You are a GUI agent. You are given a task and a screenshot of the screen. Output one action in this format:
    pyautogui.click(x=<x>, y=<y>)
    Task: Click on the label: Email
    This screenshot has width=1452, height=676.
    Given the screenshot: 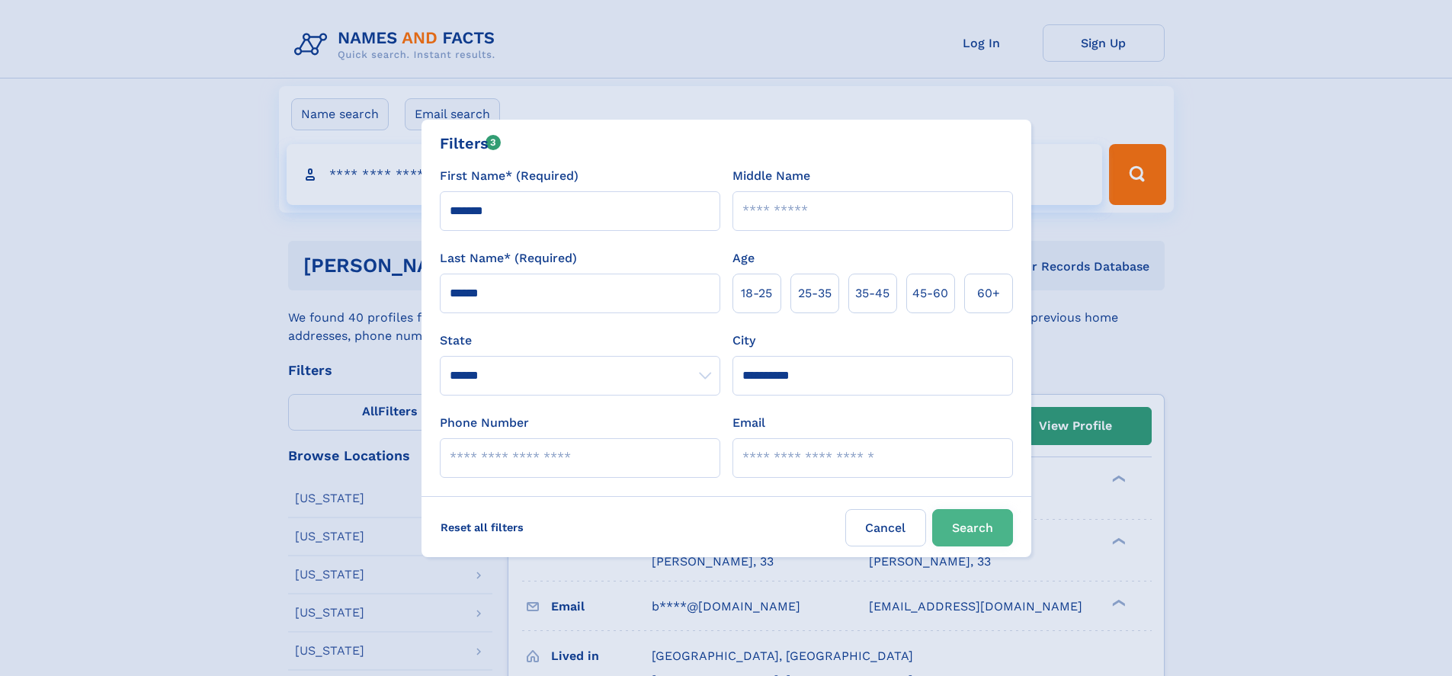 What is the action you would take?
    pyautogui.click(x=748, y=423)
    